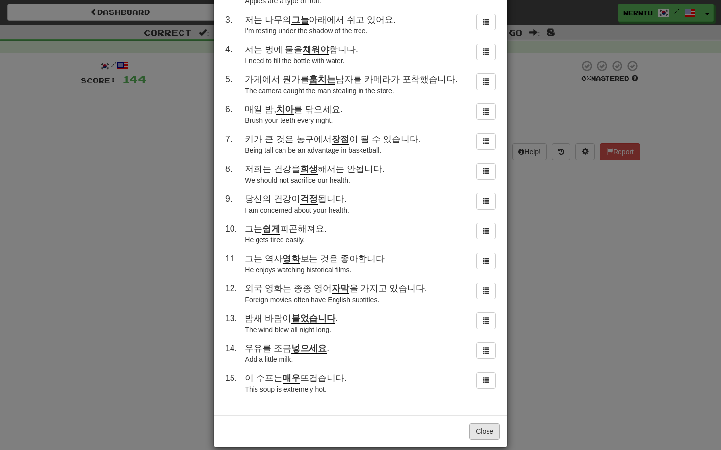 The image size is (721, 450). I want to click on span: 밤새 바람이 ., so click(291, 319).